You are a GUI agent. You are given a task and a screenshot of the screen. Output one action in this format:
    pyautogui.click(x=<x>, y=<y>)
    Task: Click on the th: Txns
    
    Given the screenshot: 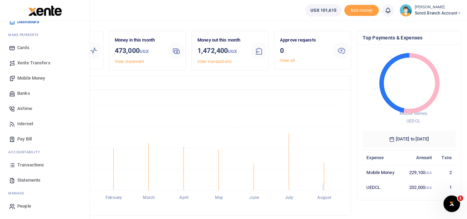 What is the action you would take?
    pyautogui.click(x=446, y=157)
    